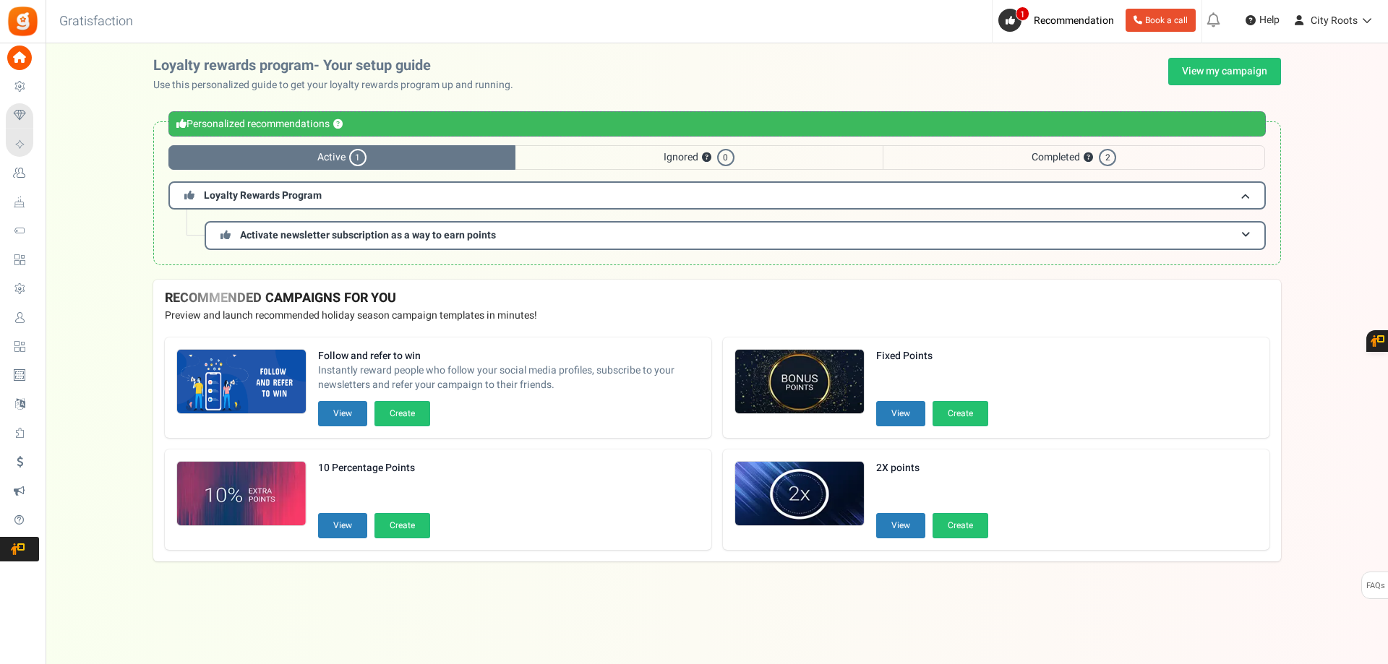 Image resolution: width=1388 pixels, height=664 pixels. What do you see at coordinates (368, 235) in the screenshot?
I see `span: Activate newsletter subscription as a way to earn points` at bounding box center [368, 235].